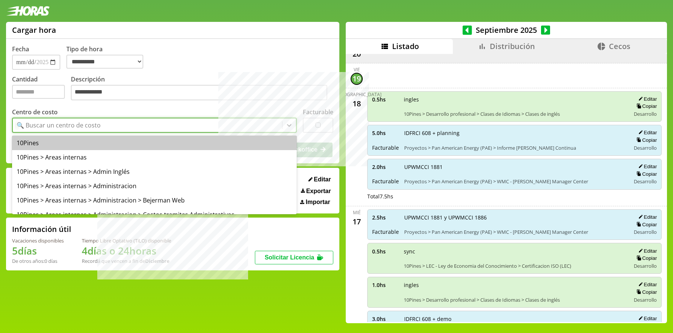  What do you see at coordinates (126, 251) in the screenshot?
I see `h1: 4 días o 24 horas` at bounding box center [126, 251].